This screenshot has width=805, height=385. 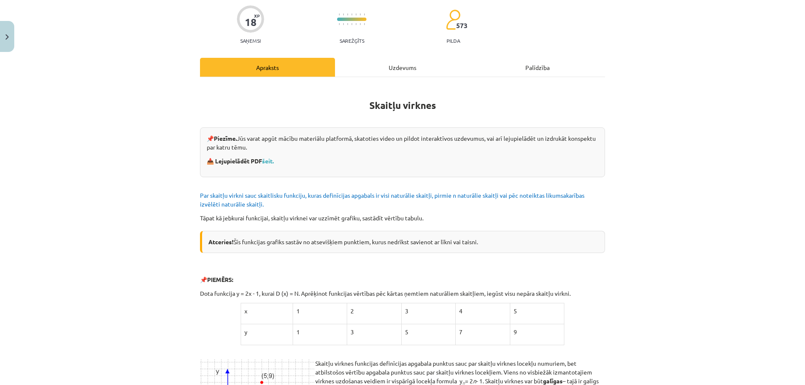 What do you see at coordinates (475, 381) in the screenshot?
I see `em: n` at bounding box center [475, 381].